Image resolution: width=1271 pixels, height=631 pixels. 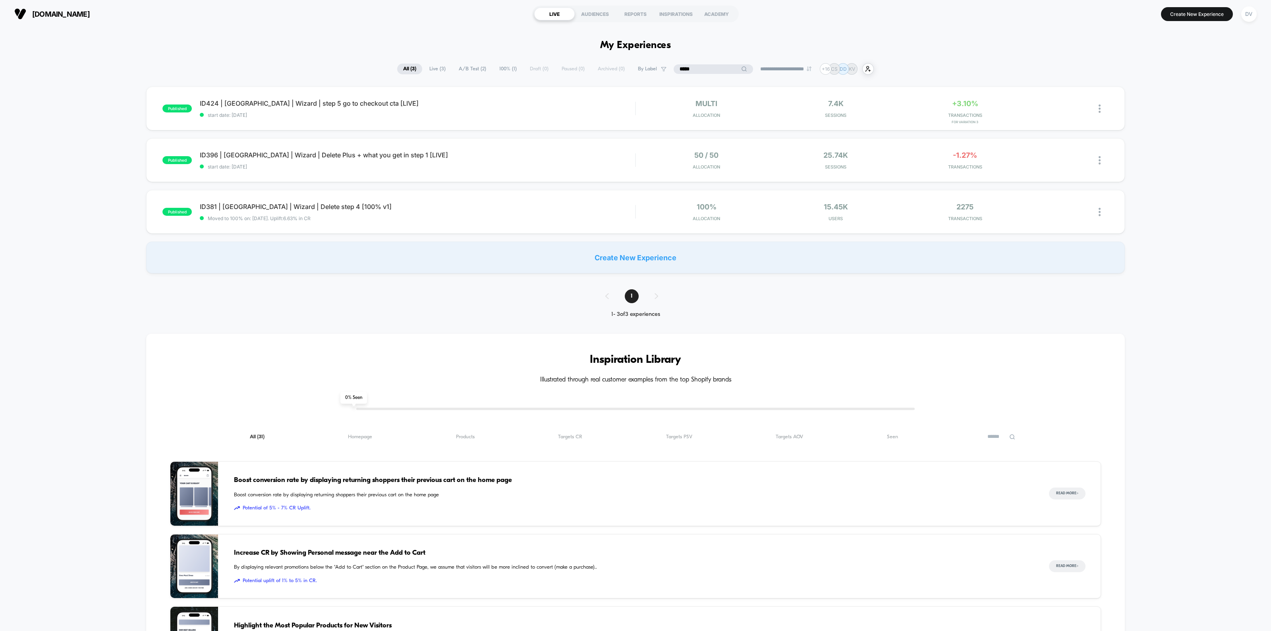 What do you see at coordinates (633, 580) in the screenshot?
I see `span: Potential uplift of 1% to 5% in CR.` at bounding box center [633, 580].